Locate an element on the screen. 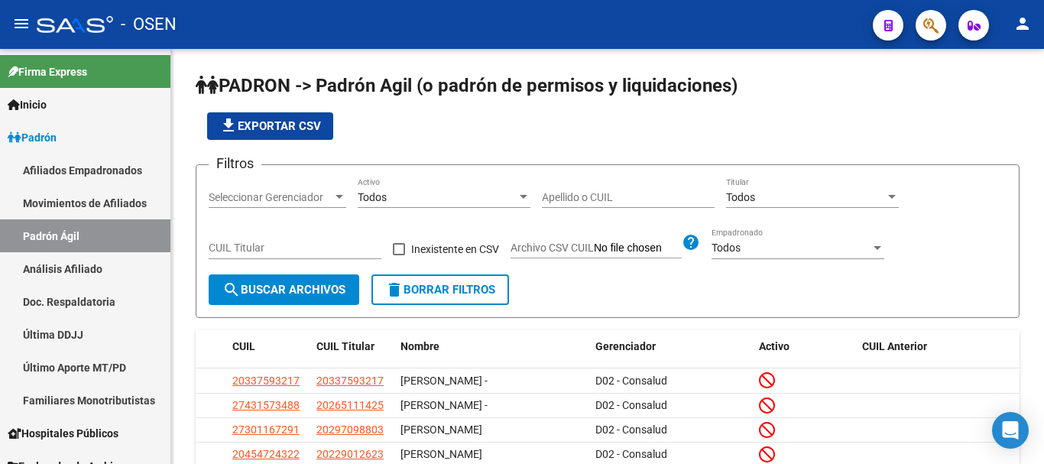 The height and width of the screenshot is (464, 1044). datatable-header-cell: CUIL Anterior is located at coordinates (938, 346).